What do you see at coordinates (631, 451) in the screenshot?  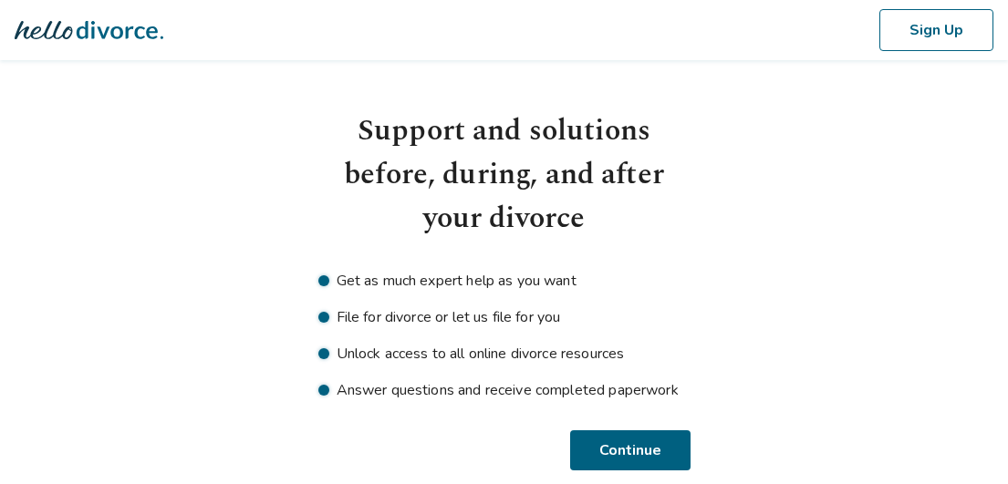 I see `button: Continue` at bounding box center [631, 451].